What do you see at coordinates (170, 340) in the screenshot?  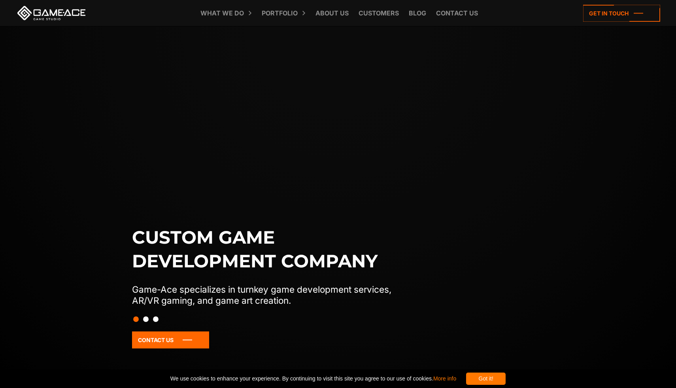 I see `a: Contact Us` at bounding box center [170, 340].